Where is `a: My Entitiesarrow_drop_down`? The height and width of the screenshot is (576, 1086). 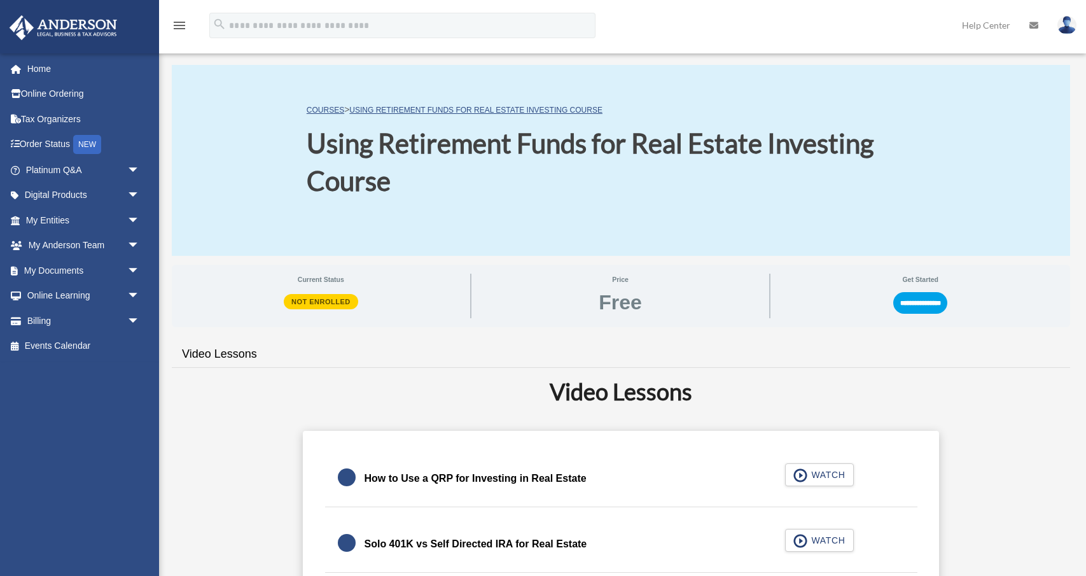 a: My Entitiesarrow_drop_down is located at coordinates (84, 220).